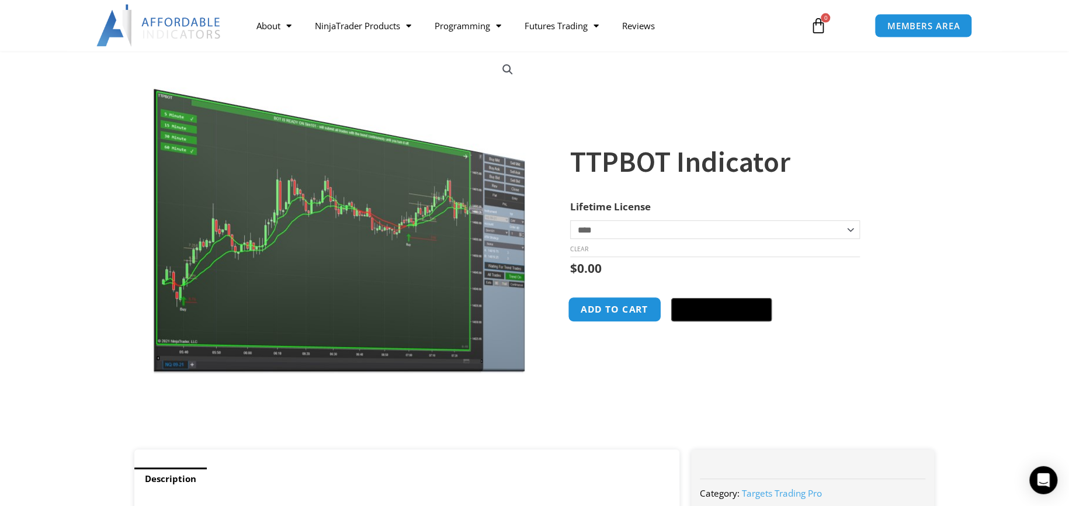 This screenshot has height=506, width=1069. Describe the element at coordinates (171, 478) in the screenshot. I see `a: Description` at that location.